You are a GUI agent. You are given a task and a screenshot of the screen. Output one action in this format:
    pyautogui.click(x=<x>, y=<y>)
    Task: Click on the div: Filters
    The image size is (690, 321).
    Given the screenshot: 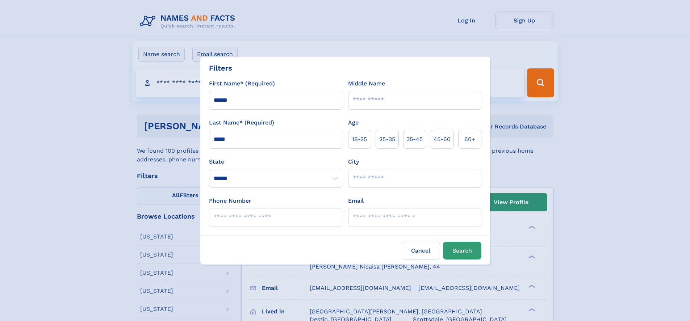 What is the action you would take?
    pyautogui.click(x=221, y=68)
    